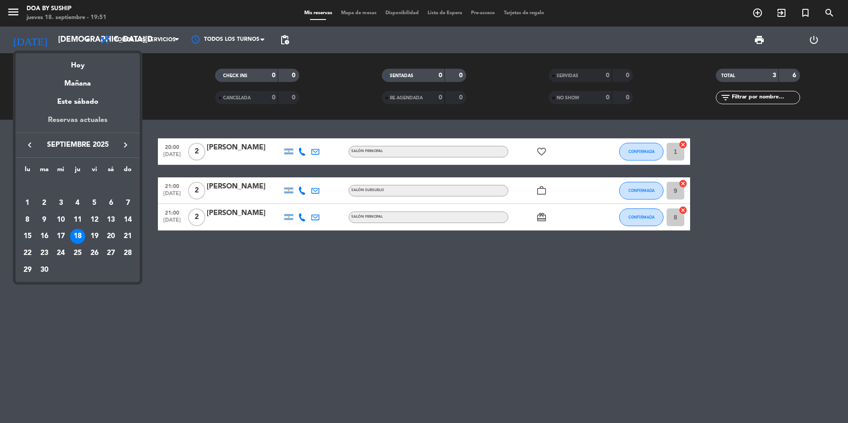 The width and height of the screenshot is (848, 423). What do you see at coordinates (128, 253) in the screenshot?
I see `div: 28` at bounding box center [128, 253].